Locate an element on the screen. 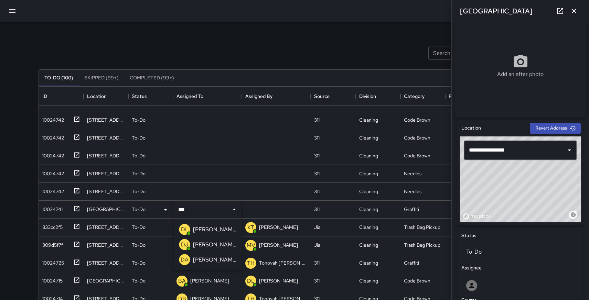 This screenshot has width=589, height=300. div: 6a Sumner Street is located at coordinates (106, 138).